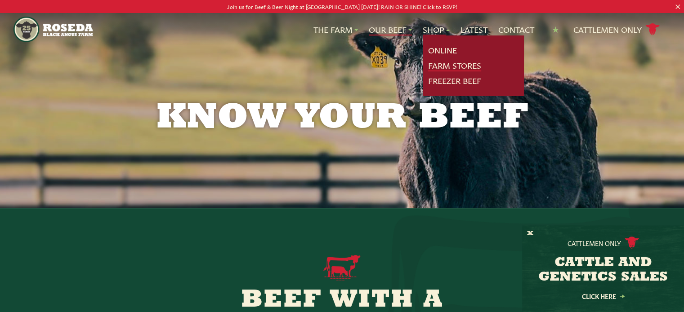 Image resolution: width=684 pixels, height=312 pixels. What do you see at coordinates (342, 119) in the screenshot?
I see `h1: Know Your Beef` at bounding box center [342, 119].